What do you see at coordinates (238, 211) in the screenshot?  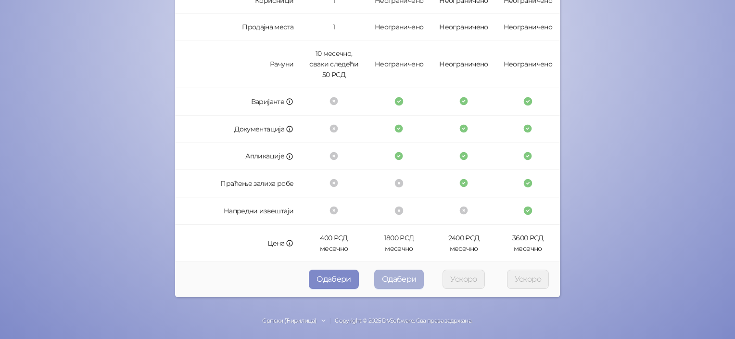 I see `td: Напредни извештаји` at bounding box center [238, 211].